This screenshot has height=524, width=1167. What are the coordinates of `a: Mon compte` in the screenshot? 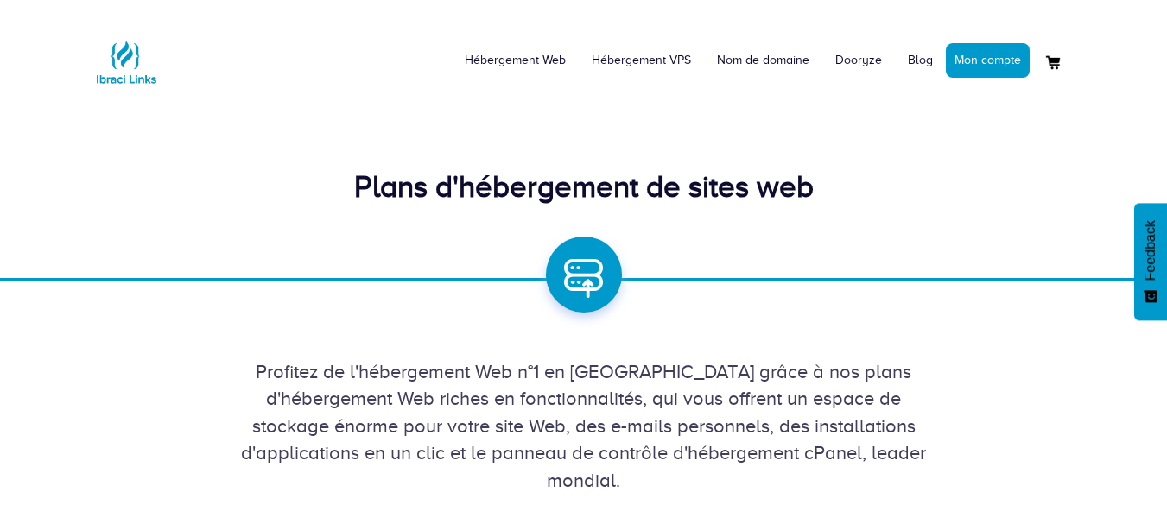 It's located at (987, 60).